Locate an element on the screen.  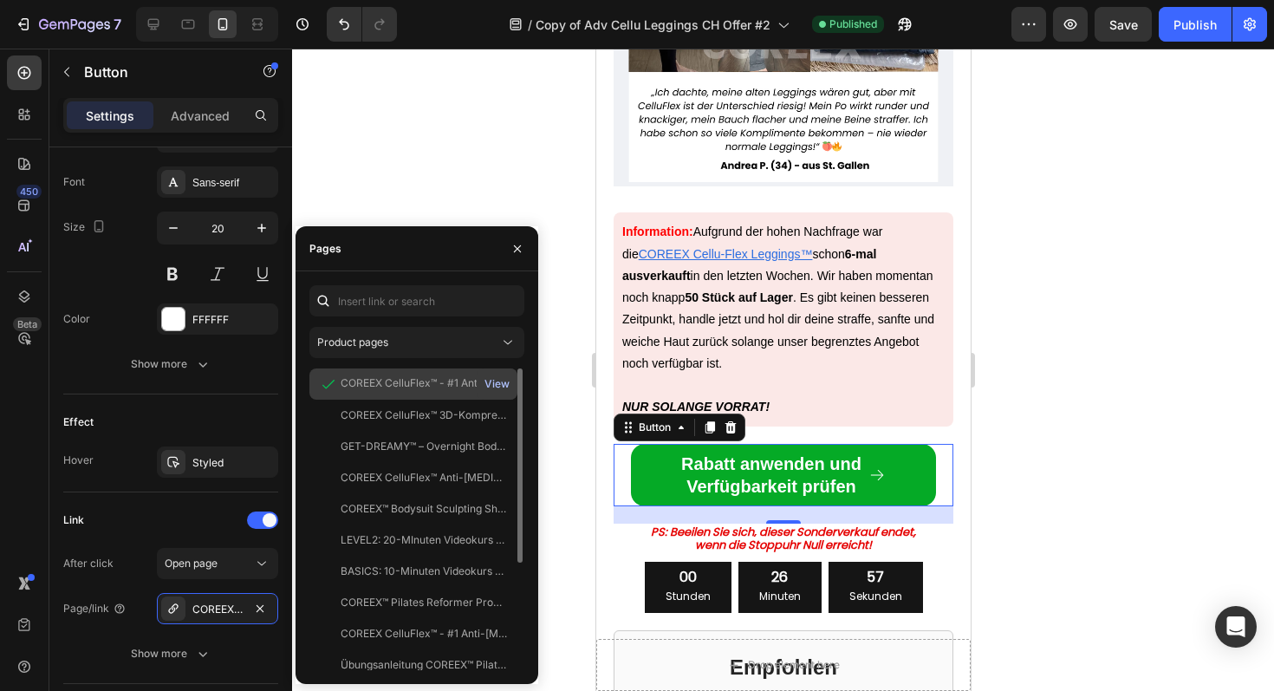
div: 00 is located at coordinates (92, 528).